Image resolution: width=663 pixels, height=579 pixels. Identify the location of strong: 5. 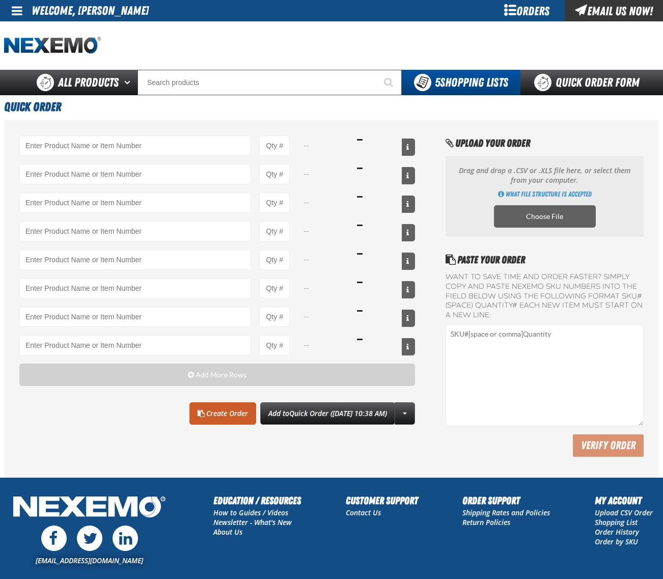
(437, 82).